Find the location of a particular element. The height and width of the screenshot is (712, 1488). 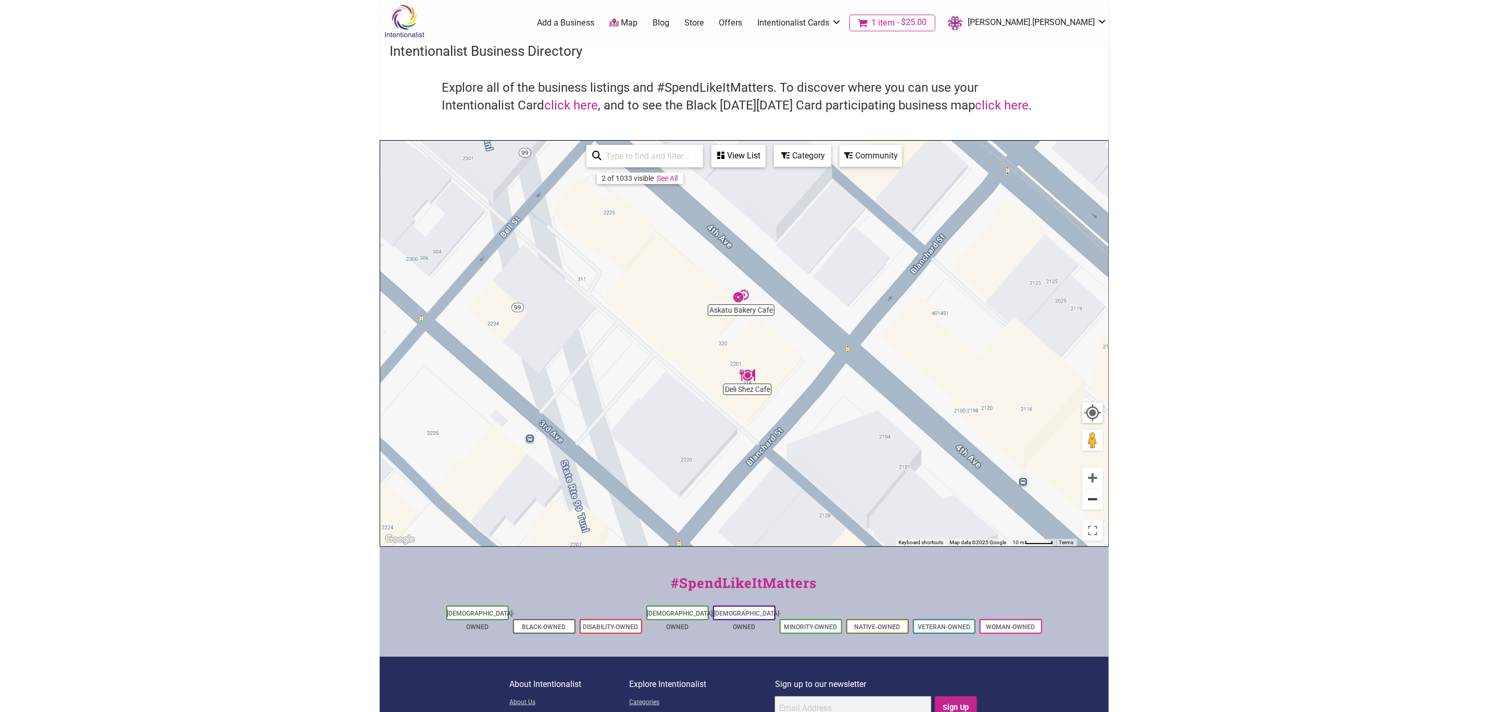

a: Terms is located at coordinates (1067, 542).